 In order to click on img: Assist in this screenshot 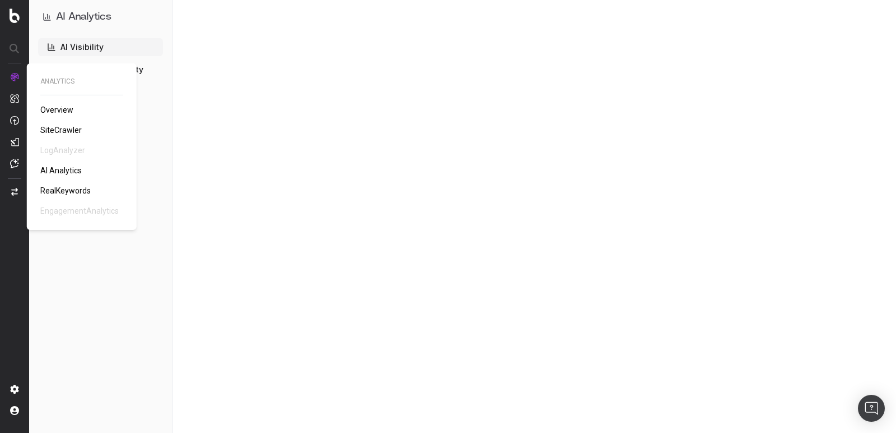, I will do `click(15, 163)`.